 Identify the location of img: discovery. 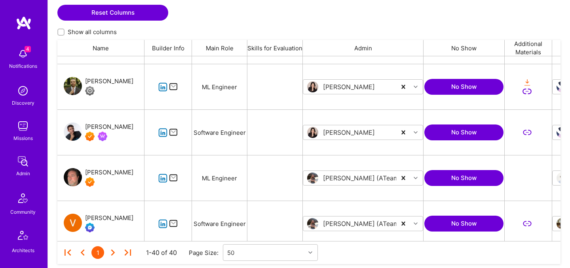
(23, 91).